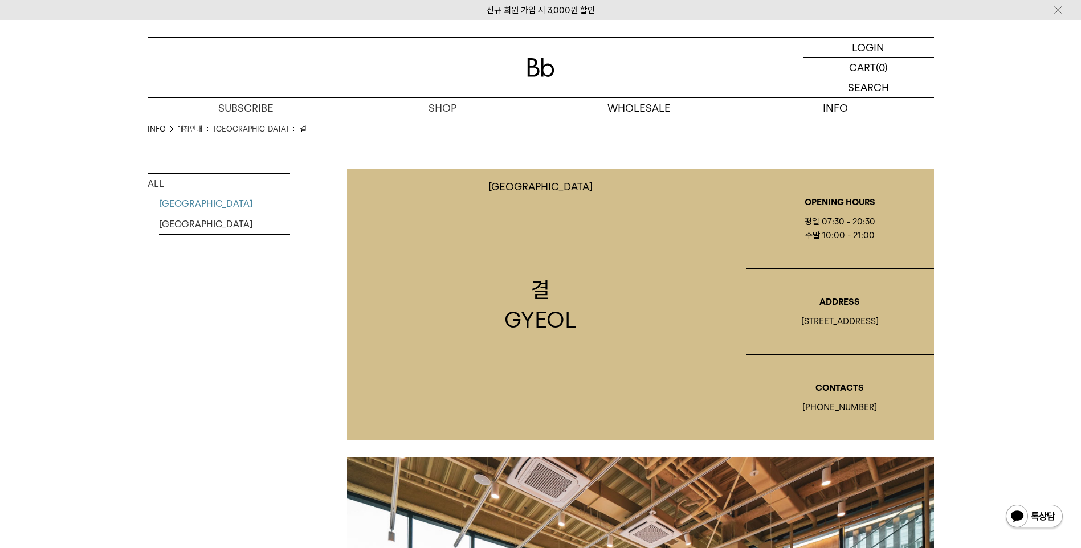 This screenshot has width=1081, height=548. I want to click on a: 신규 회원 가입 시 3,000원 할인, so click(541, 10).